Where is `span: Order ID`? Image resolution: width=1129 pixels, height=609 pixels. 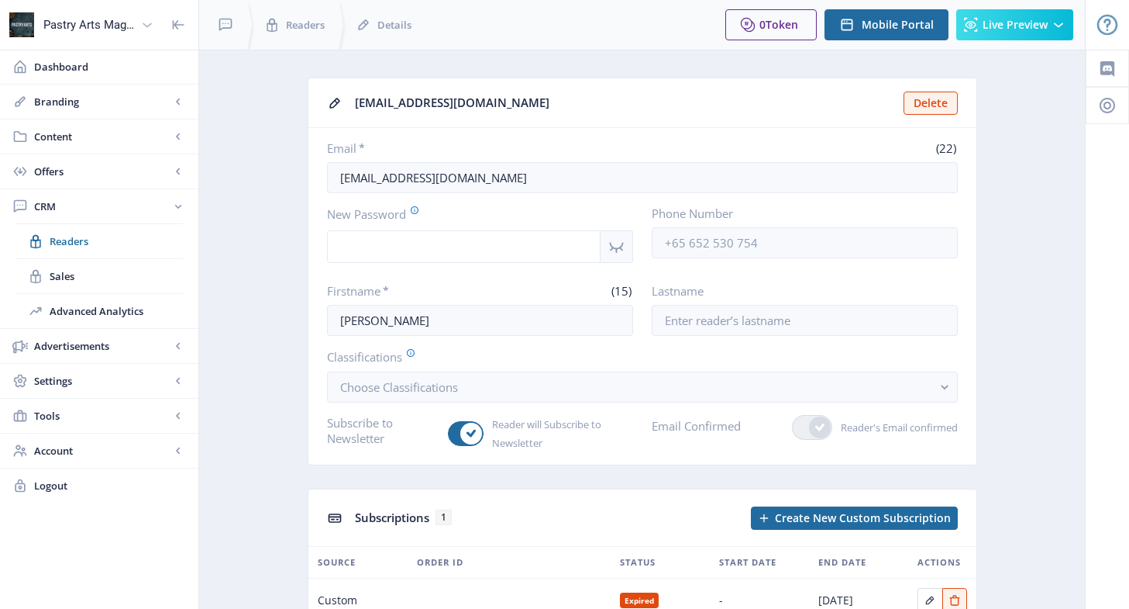
span: Order ID is located at coordinates (440, 562).